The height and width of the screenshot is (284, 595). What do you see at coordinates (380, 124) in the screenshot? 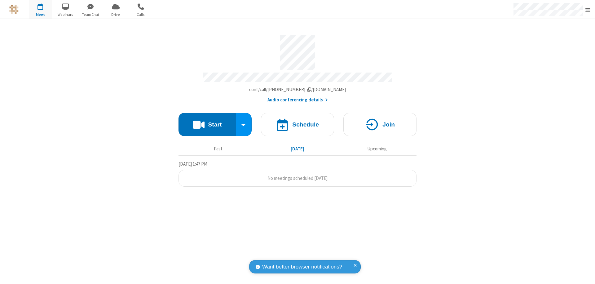
I see `button: Join` at bounding box center [380, 124].